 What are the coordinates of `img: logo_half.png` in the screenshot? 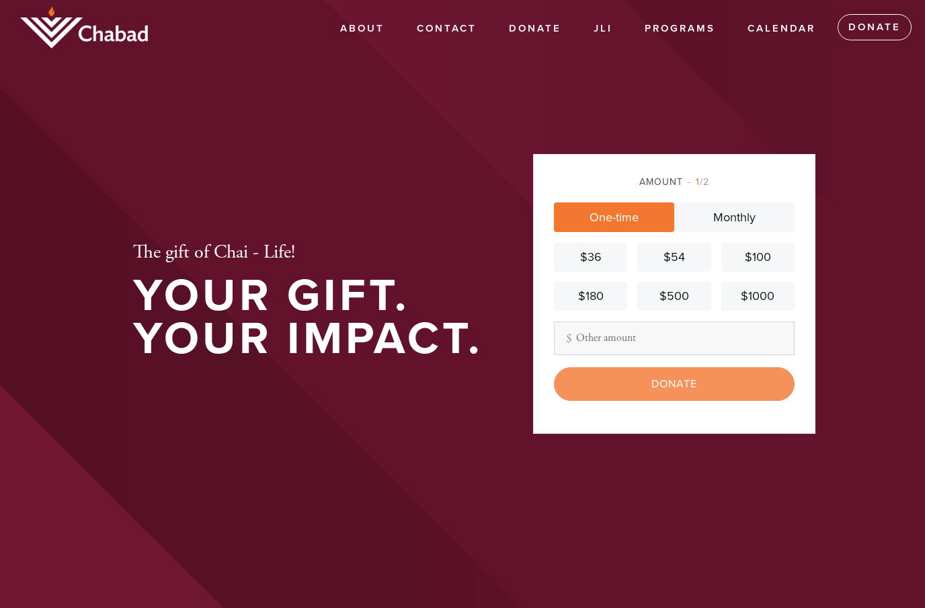 It's located at (84, 28).